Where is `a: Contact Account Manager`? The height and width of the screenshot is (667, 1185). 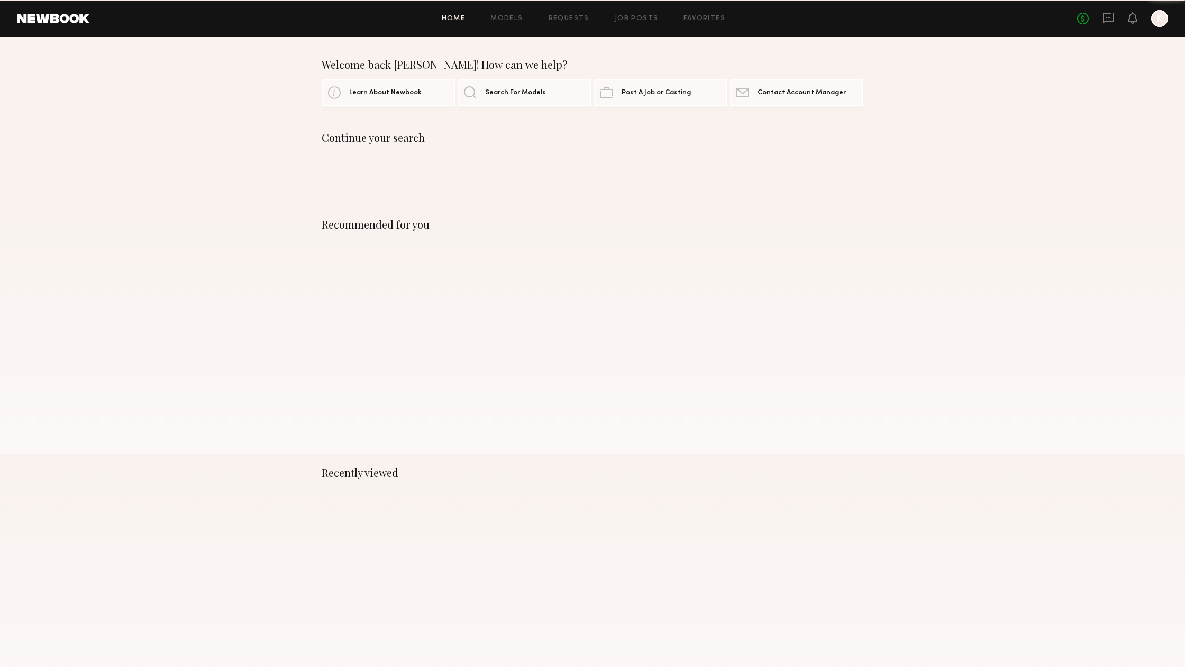 a: Contact Account Manager is located at coordinates (797, 93).